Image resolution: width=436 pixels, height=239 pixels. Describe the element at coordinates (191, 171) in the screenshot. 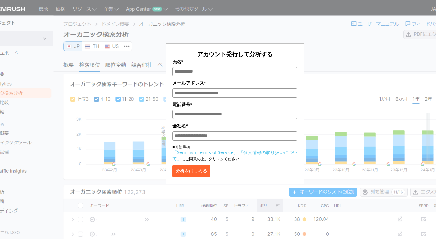

I see `button: 分析をはじめる` at that location.